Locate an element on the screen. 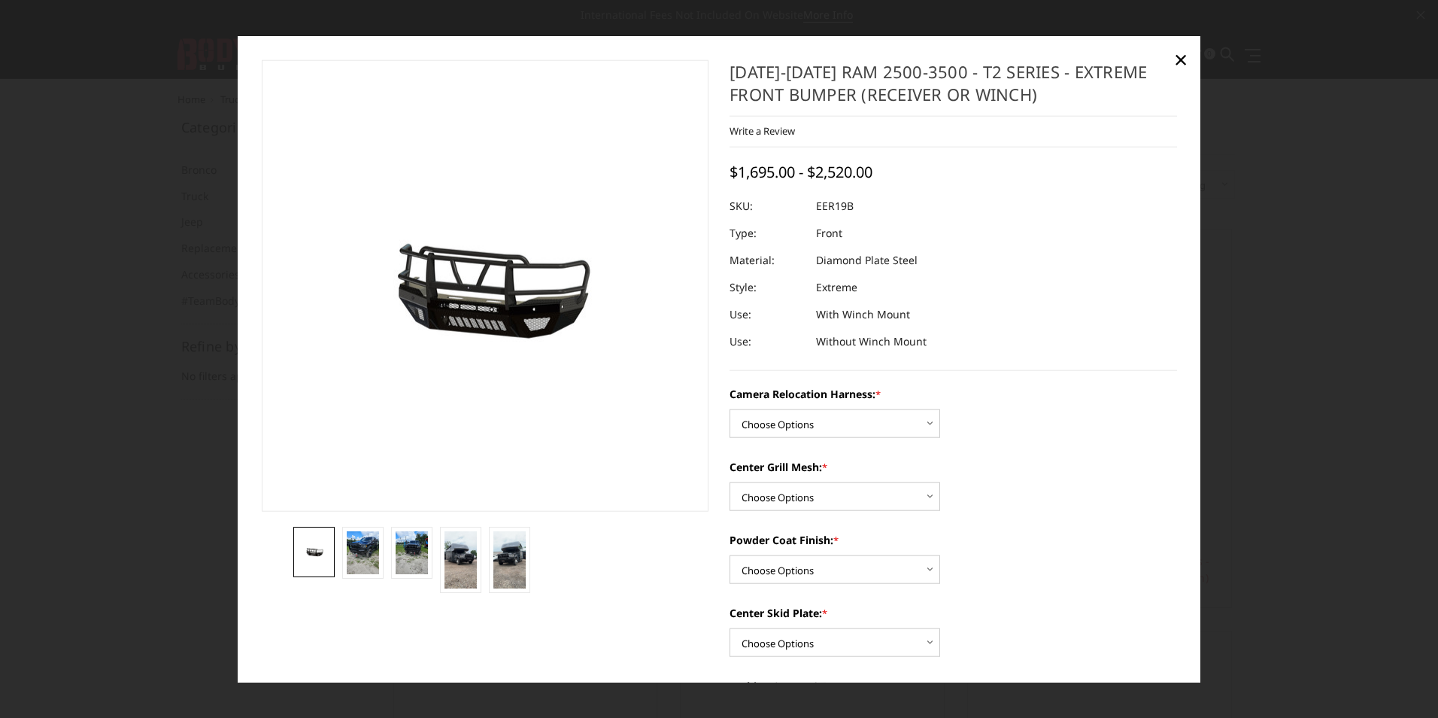 The width and height of the screenshot is (1438, 718). dt: Type: is located at coordinates (767, 233).